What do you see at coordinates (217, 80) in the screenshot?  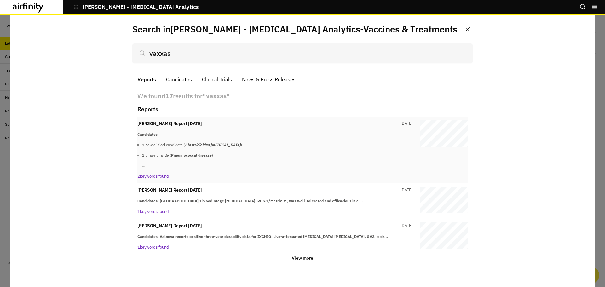 I see `button: Clinical Trials` at bounding box center [217, 80].